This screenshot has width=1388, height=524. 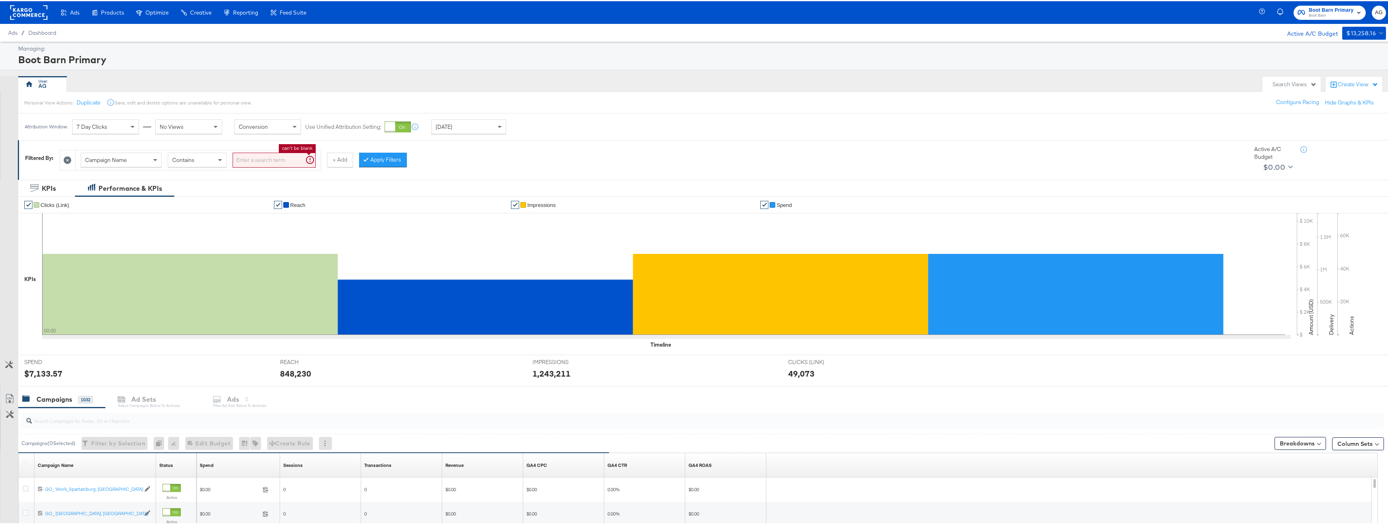 I want to click on a: Sessions - GA Sessions - The total number of sessions, so click(x=293, y=464).